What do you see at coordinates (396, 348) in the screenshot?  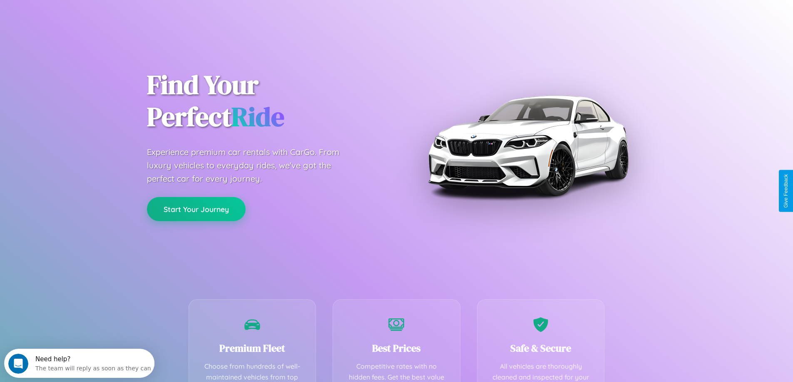 I see `h3: Best Prices` at bounding box center [396, 348].